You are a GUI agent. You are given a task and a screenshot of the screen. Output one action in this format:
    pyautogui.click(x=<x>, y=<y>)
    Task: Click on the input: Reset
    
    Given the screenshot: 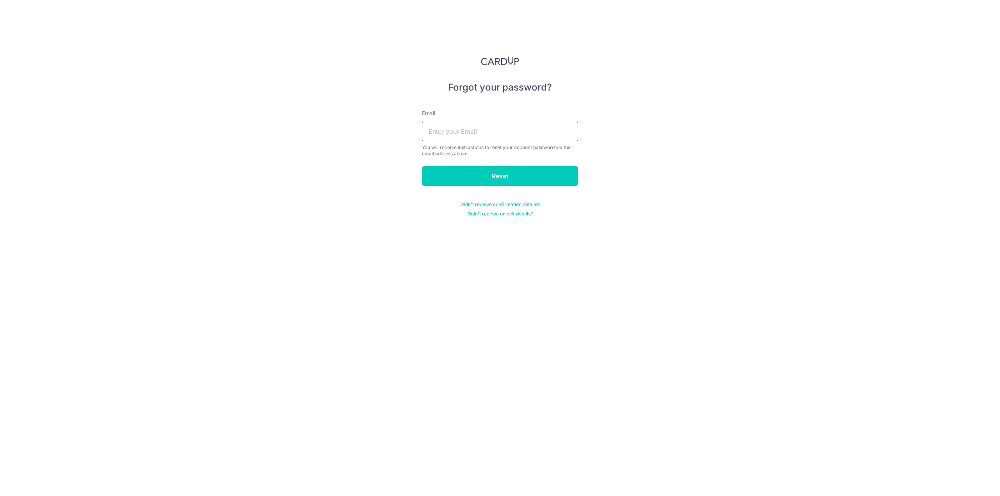 What is the action you would take?
    pyautogui.click(x=500, y=176)
    